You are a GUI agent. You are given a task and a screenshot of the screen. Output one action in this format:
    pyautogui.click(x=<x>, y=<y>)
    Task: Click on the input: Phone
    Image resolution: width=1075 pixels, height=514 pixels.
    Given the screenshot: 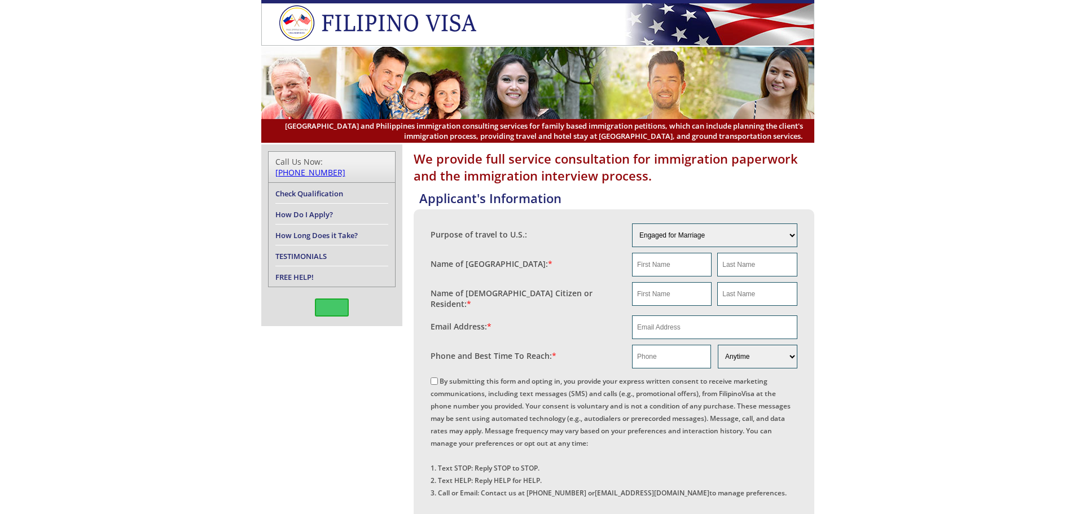 What is the action you would take?
    pyautogui.click(x=671, y=357)
    